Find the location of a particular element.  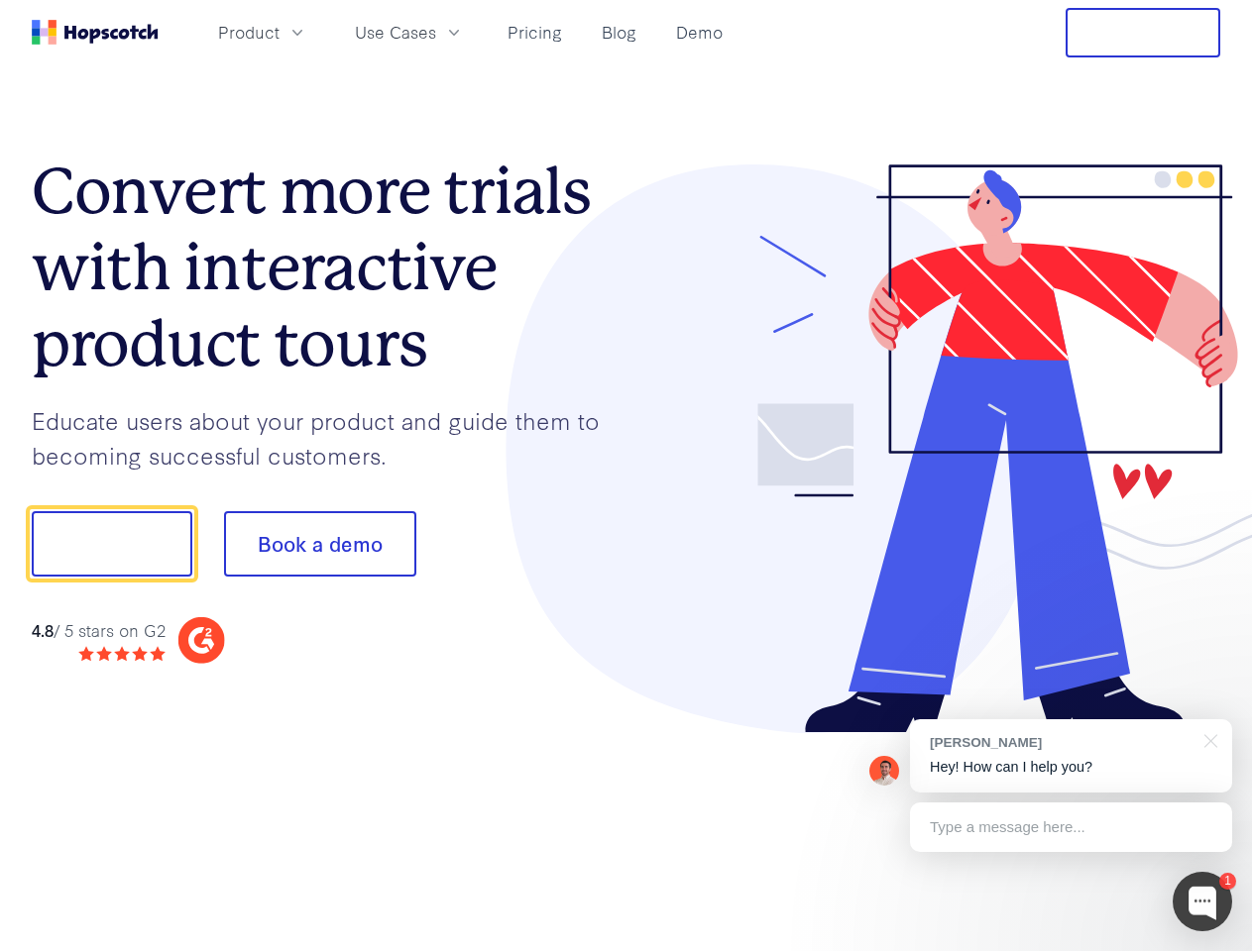

a: Home is located at coordinates (95, 32).